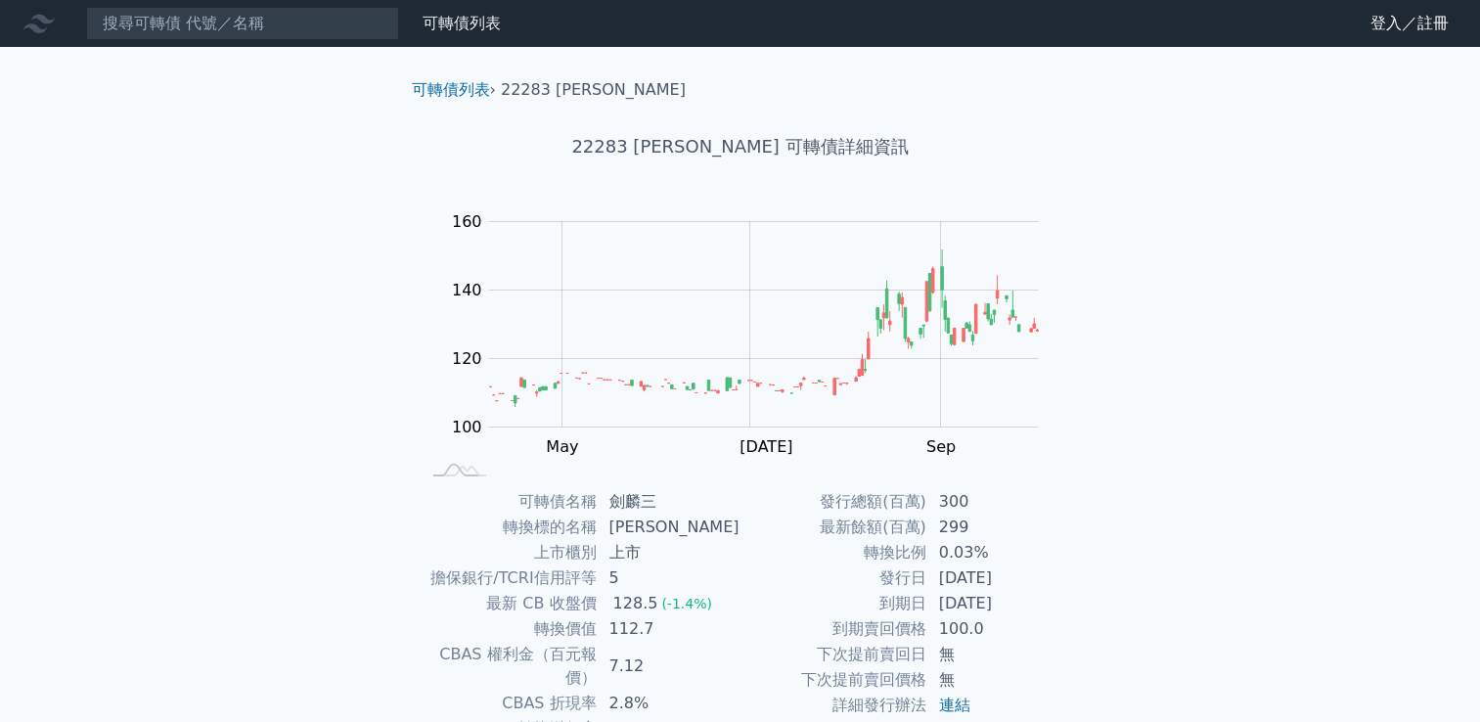 The image size is (1480, 722). What do you see at coordinates (509, 666) in the screenshot?
I see `td: CBAS 權利金（百元報價）` at bounding box center [509, 666].